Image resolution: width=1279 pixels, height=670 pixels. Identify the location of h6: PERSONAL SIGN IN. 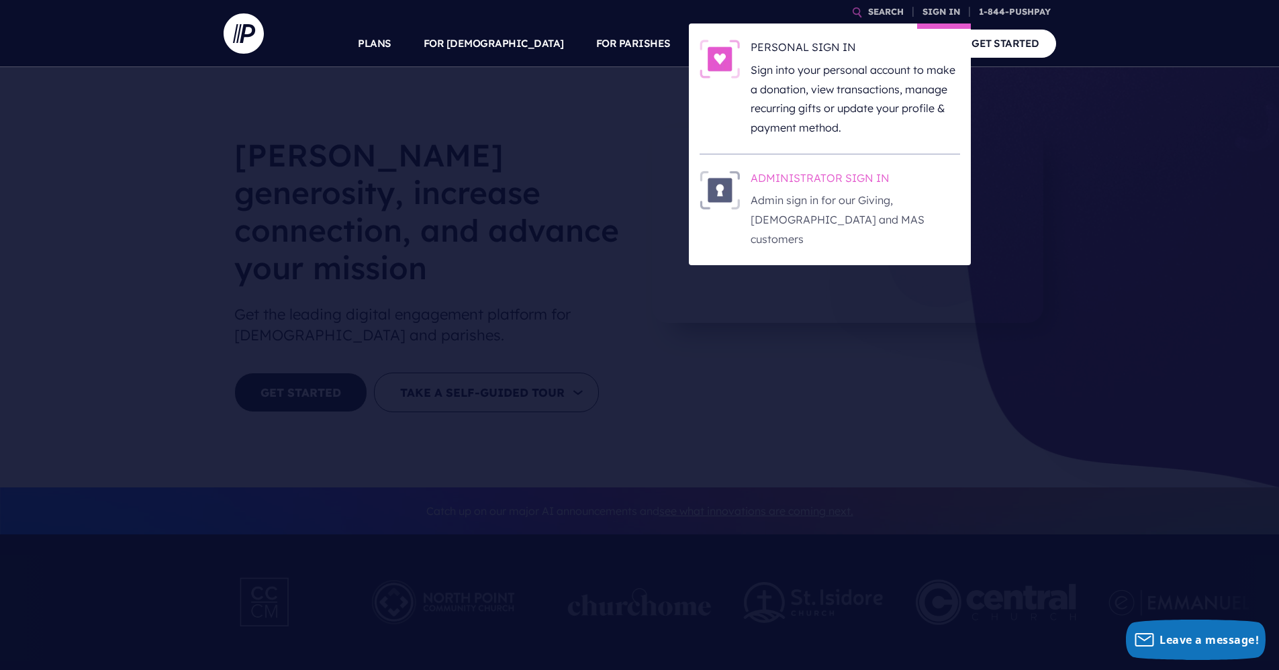
(855, 50).